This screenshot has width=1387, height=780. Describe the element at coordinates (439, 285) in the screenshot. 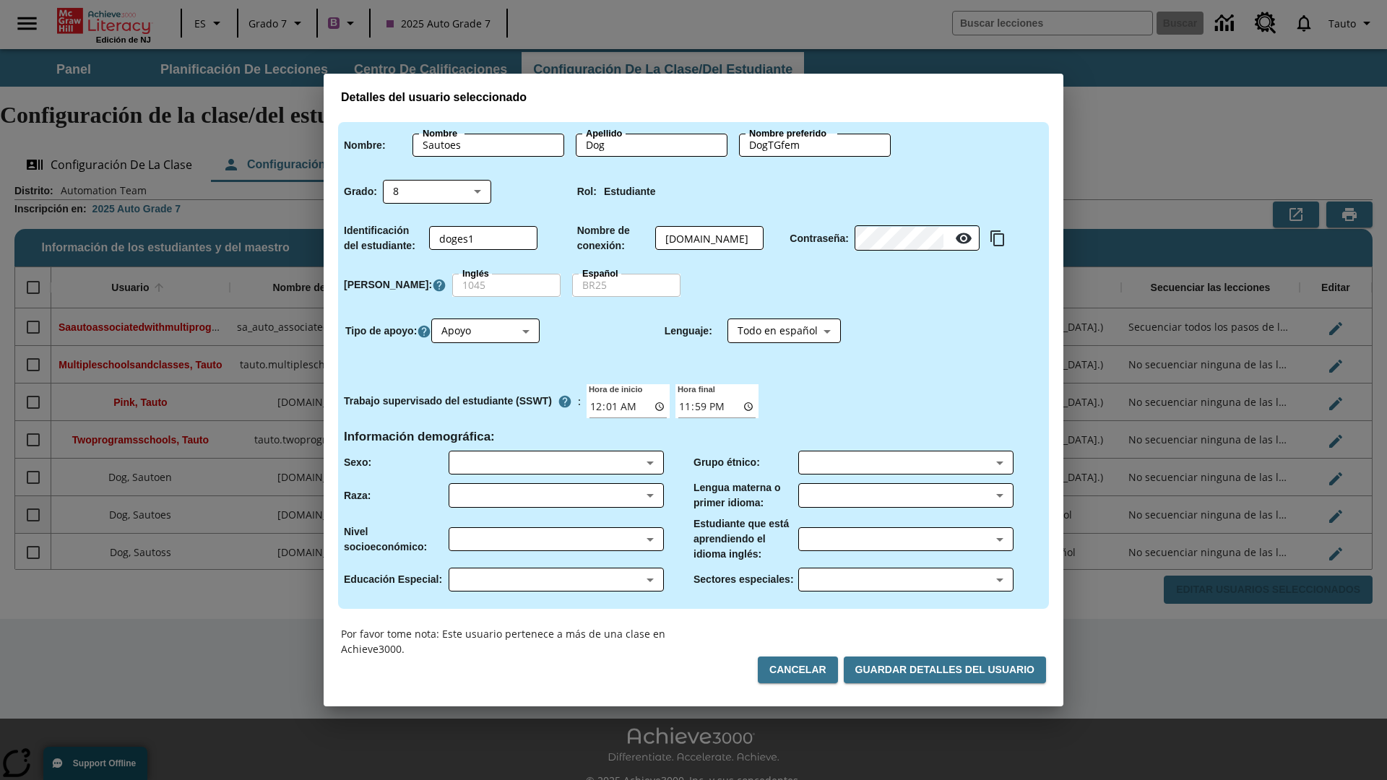

I see `a: Haga clic aquí para saber más sobre Nivel Lexile, Se abrirá en una pestaña nueva.` at that location.